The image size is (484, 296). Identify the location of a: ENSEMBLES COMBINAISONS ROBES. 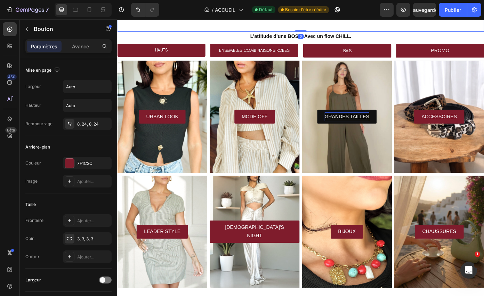
(156, 35).